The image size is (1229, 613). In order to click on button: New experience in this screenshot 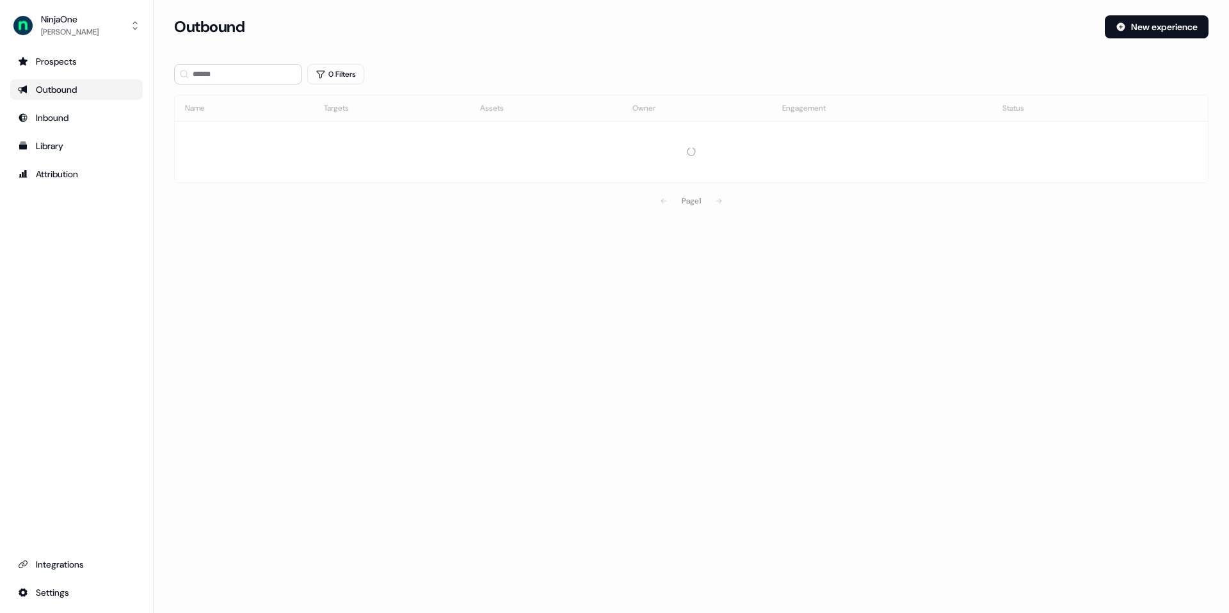, I will do `click(1157, 27)`.